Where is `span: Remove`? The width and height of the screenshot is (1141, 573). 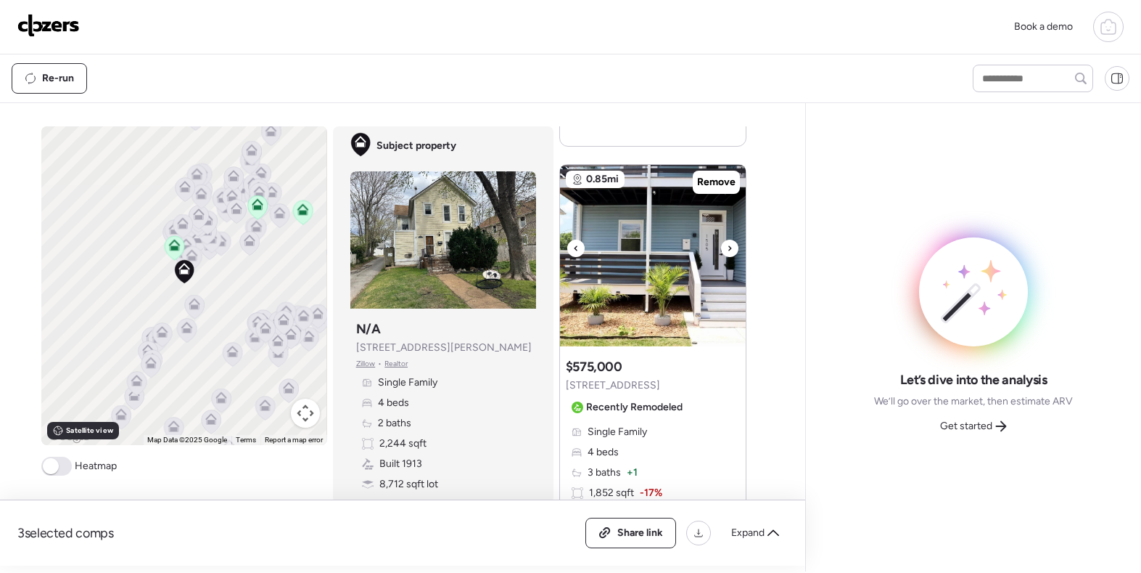 span: Remove is located at coordinates (716, 182).